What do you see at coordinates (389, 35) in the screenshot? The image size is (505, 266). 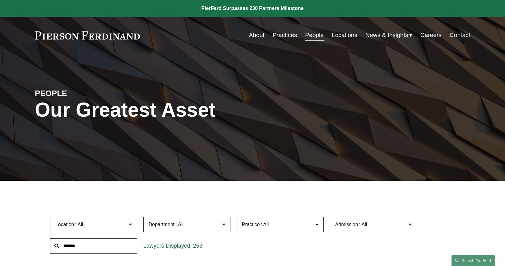 I see `a: folder dropdown` at bounding box center [389, 35].